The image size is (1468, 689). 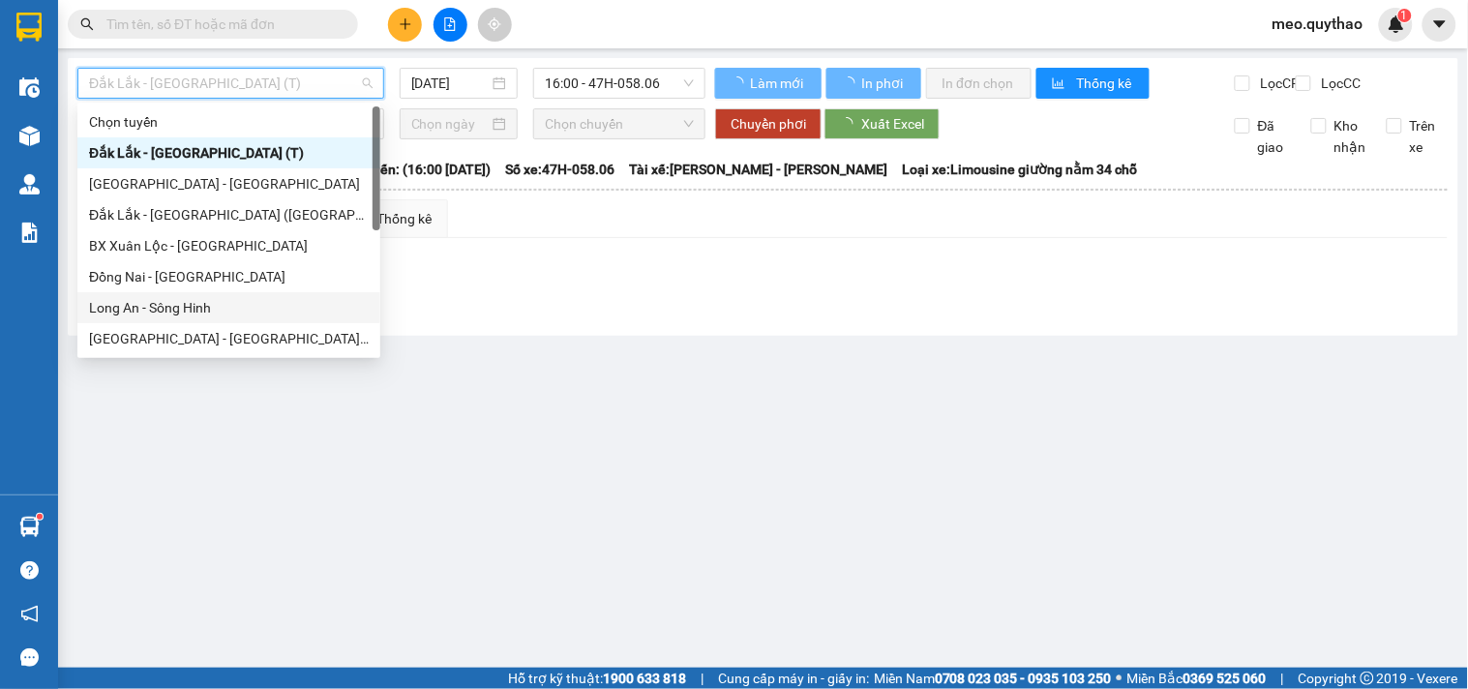 I want to click on span: Miền Bắc, so click(x=1197, y=678).